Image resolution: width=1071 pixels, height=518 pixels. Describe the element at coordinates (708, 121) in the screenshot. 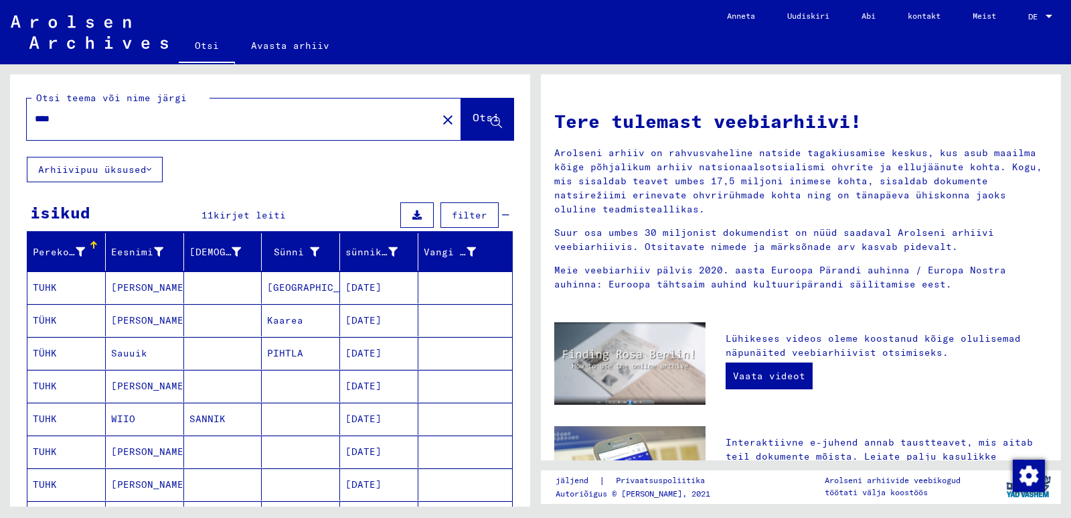

I see `font: Tere tulemast veebiarhiivi!` at that location.